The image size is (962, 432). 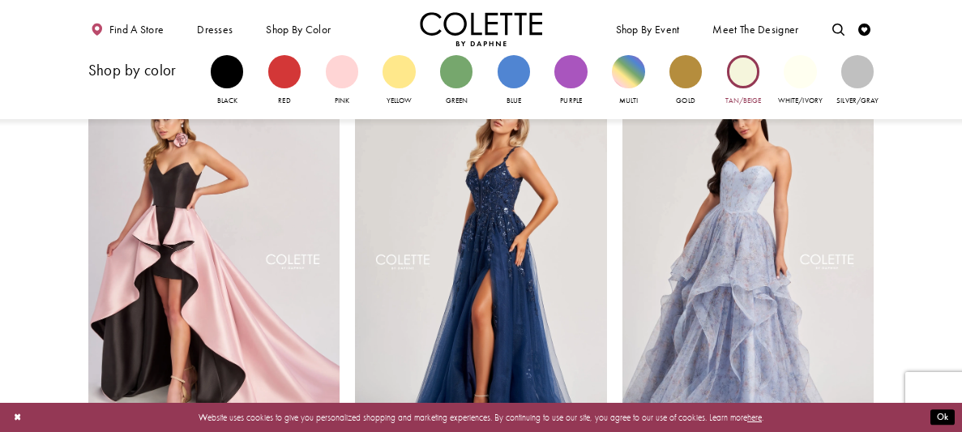 I want to click on a: Find a store, so click(x=127, y=29).